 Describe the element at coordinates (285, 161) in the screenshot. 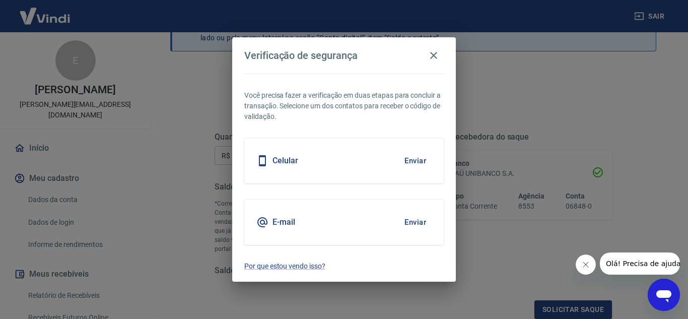

I see `h5: Celular` at that location.